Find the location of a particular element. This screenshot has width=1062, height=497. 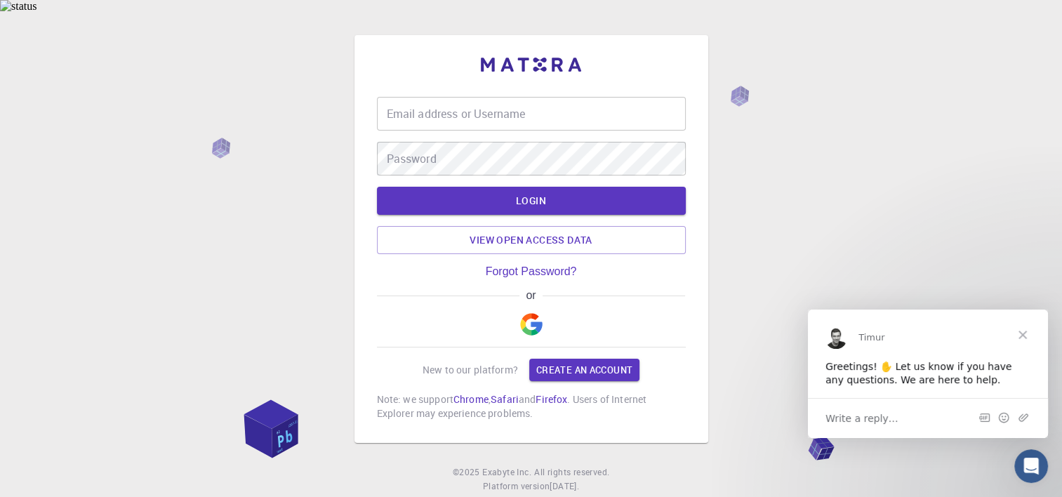

img: Google is located at coordinates (531, 324).